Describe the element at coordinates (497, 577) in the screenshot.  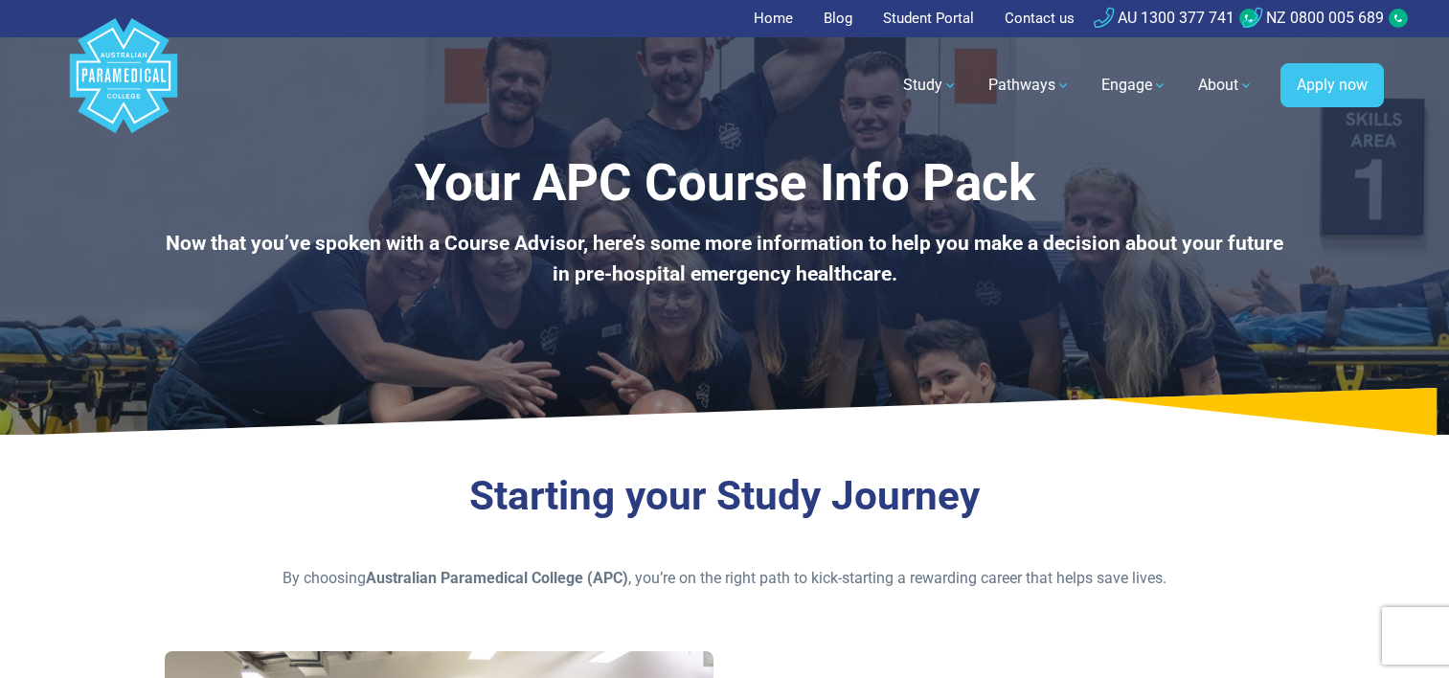
I see `strong: Australian Paramedical College (APC)` at that location.